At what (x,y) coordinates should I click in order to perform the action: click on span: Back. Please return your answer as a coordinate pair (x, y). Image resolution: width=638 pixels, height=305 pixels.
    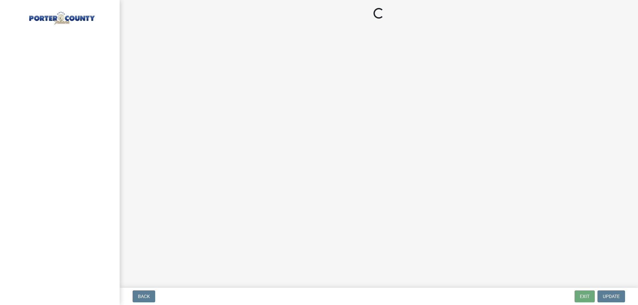
    Looking at the image, I should click on (144, 297).